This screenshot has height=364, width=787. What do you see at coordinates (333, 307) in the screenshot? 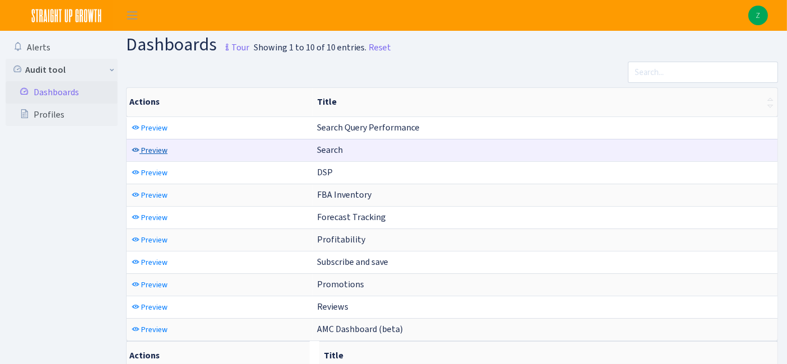
I see `span: Reviews` at bounding box center [333, 307].